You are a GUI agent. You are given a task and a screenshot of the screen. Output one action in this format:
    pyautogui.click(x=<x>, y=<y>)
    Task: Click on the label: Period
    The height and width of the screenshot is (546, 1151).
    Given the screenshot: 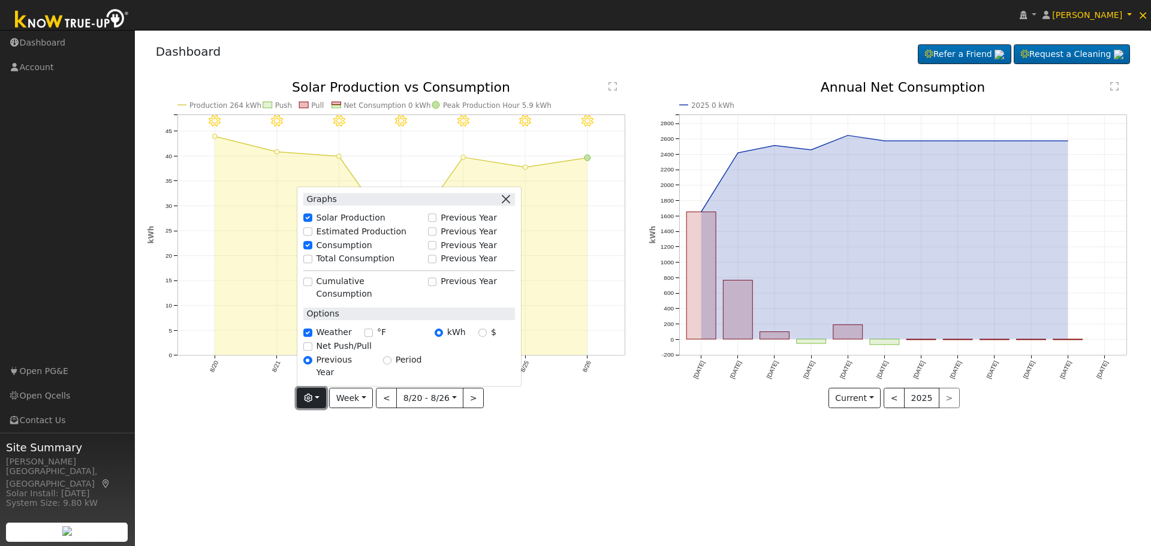 What is the action you would take?
    pyautogui.click(x=409, y=360)
    